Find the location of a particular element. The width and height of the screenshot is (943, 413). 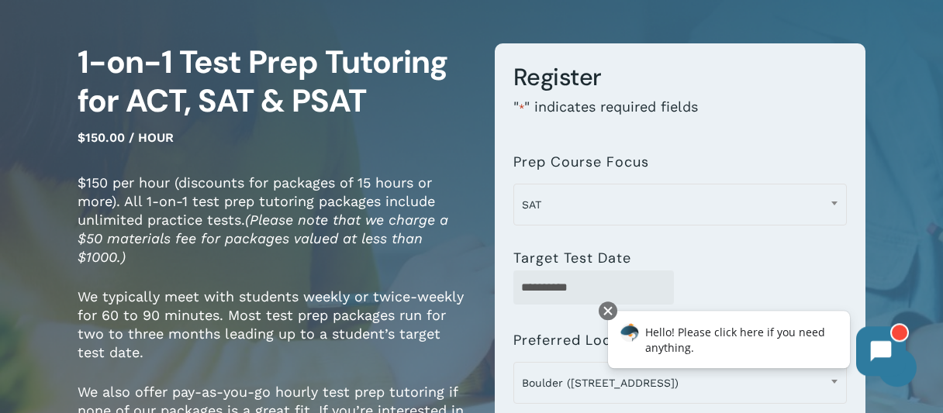

h1: 1-on-1 Test Prep Tutoring for ACT, SAT & PSAT is located at coordinates (275, 81).